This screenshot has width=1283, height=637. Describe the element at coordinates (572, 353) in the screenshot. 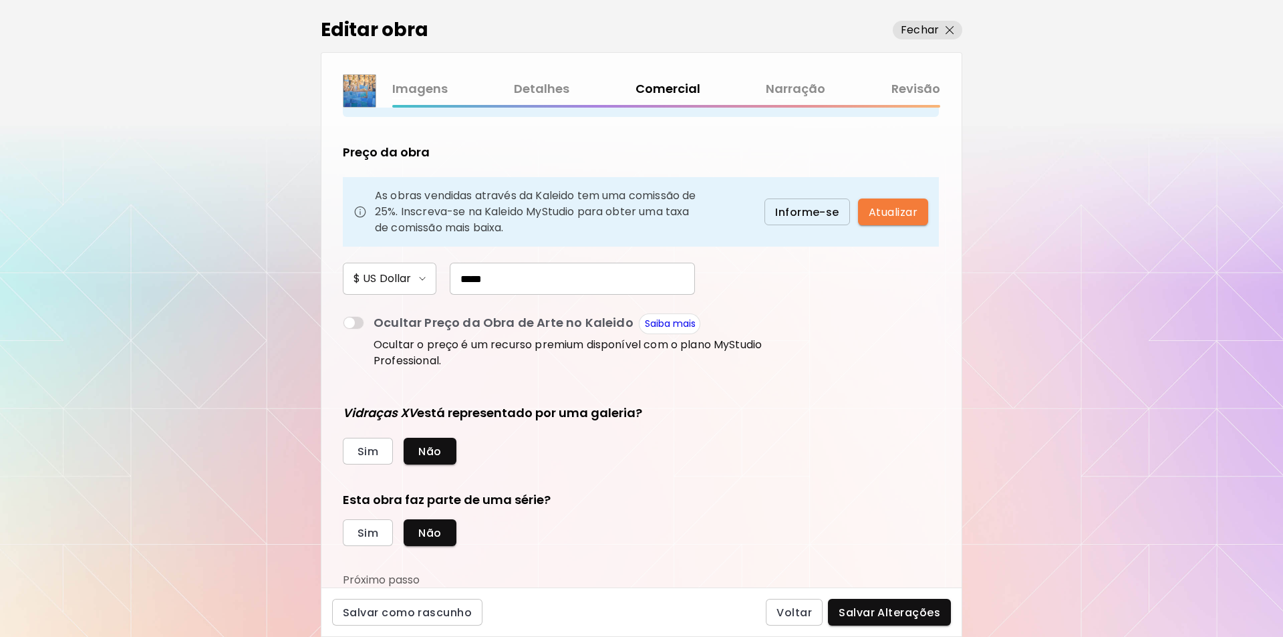

I see `p: Ocultar o preço é um recurso premium disponível com o plano MyStudio Professional.` at that location.